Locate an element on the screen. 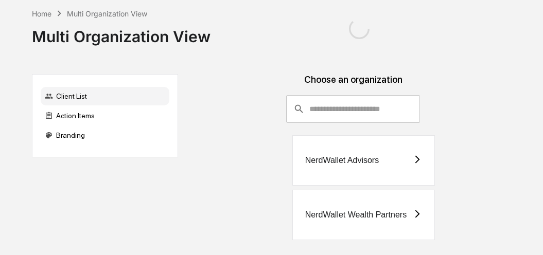 Image resolution: width=543 pixels, height=255 pixels. div: Client List is located at coordinates (105, 96).